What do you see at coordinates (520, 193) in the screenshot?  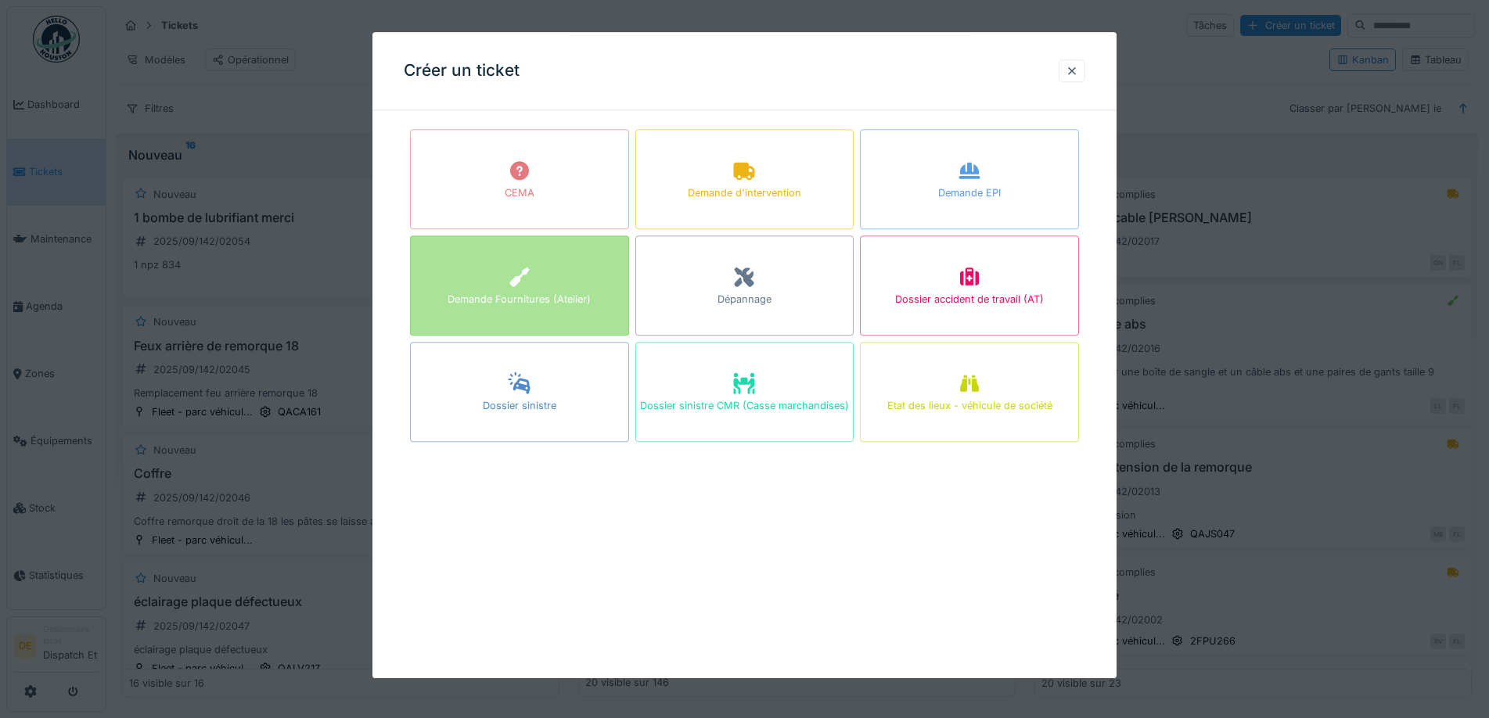 I see `div: CEMA` at bounding box center [520, 193].